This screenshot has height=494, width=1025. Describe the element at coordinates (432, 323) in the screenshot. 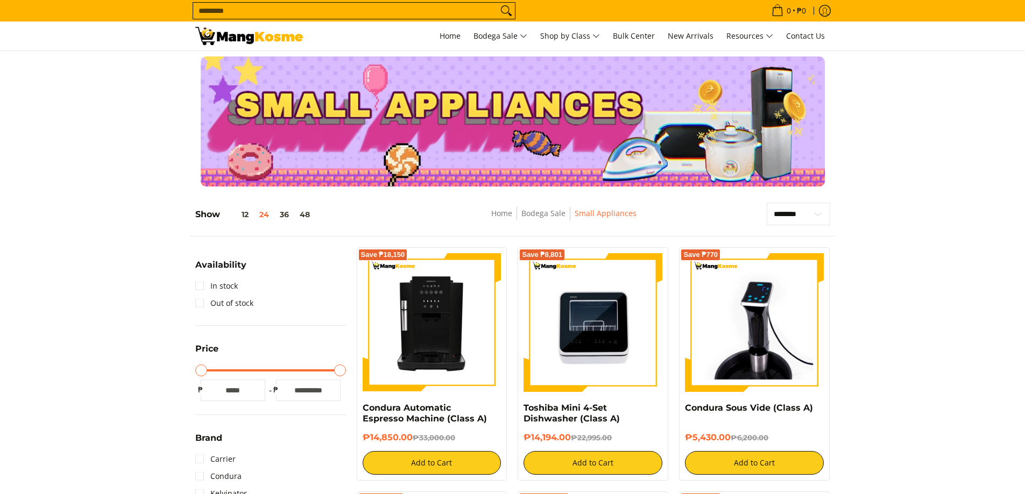

I see `img: Condura Automatic Espresso Machine (Class A)` at that location.